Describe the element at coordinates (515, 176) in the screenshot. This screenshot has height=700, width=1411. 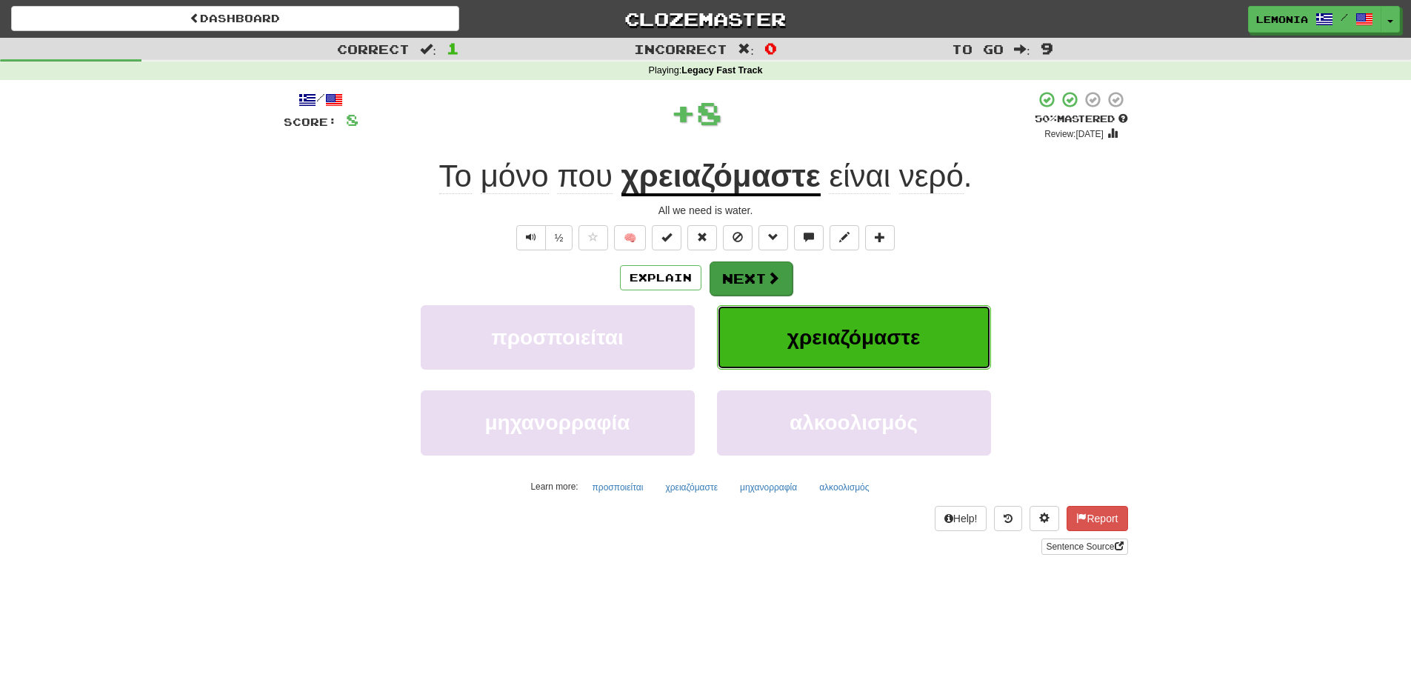
I see `span: μόνο` at that location.